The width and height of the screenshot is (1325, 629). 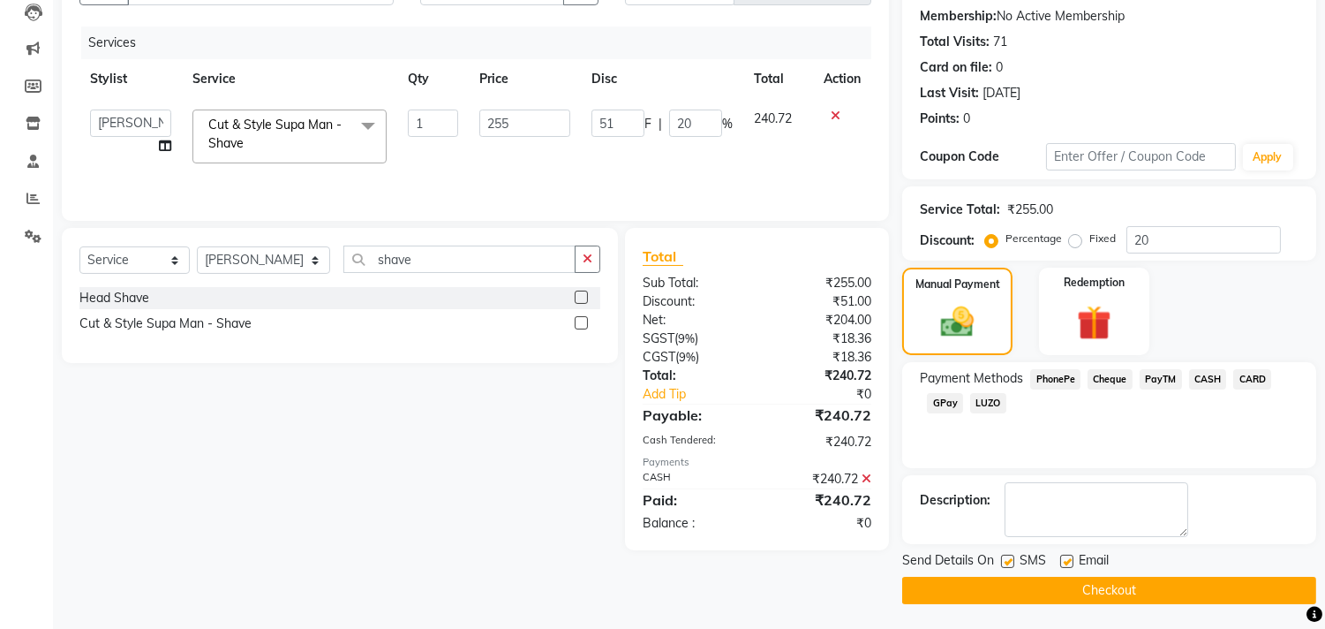 What do you see at coordinates (948, 562) in the screenshot?
I see `span: Send Details On` at bounding box center [948, 562].